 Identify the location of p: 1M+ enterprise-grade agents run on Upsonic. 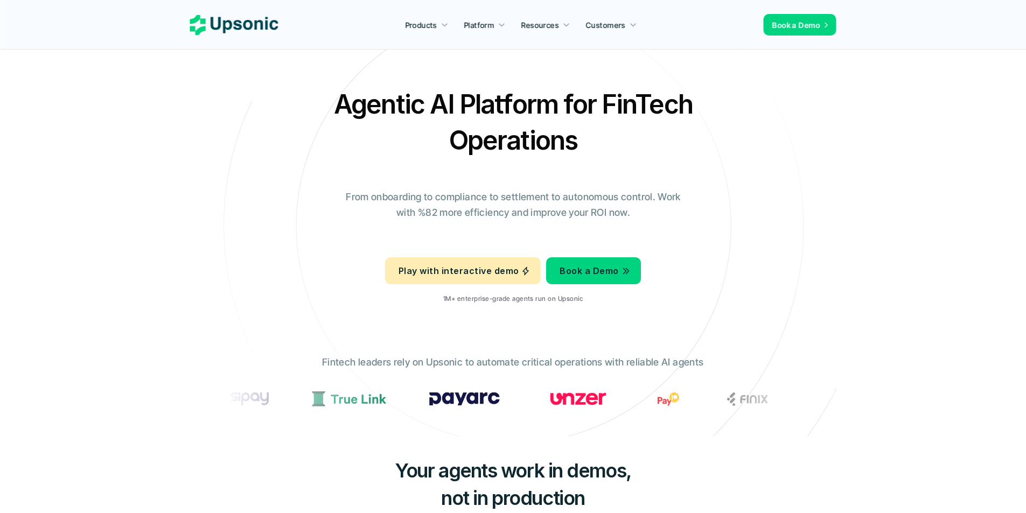
(513, 299).